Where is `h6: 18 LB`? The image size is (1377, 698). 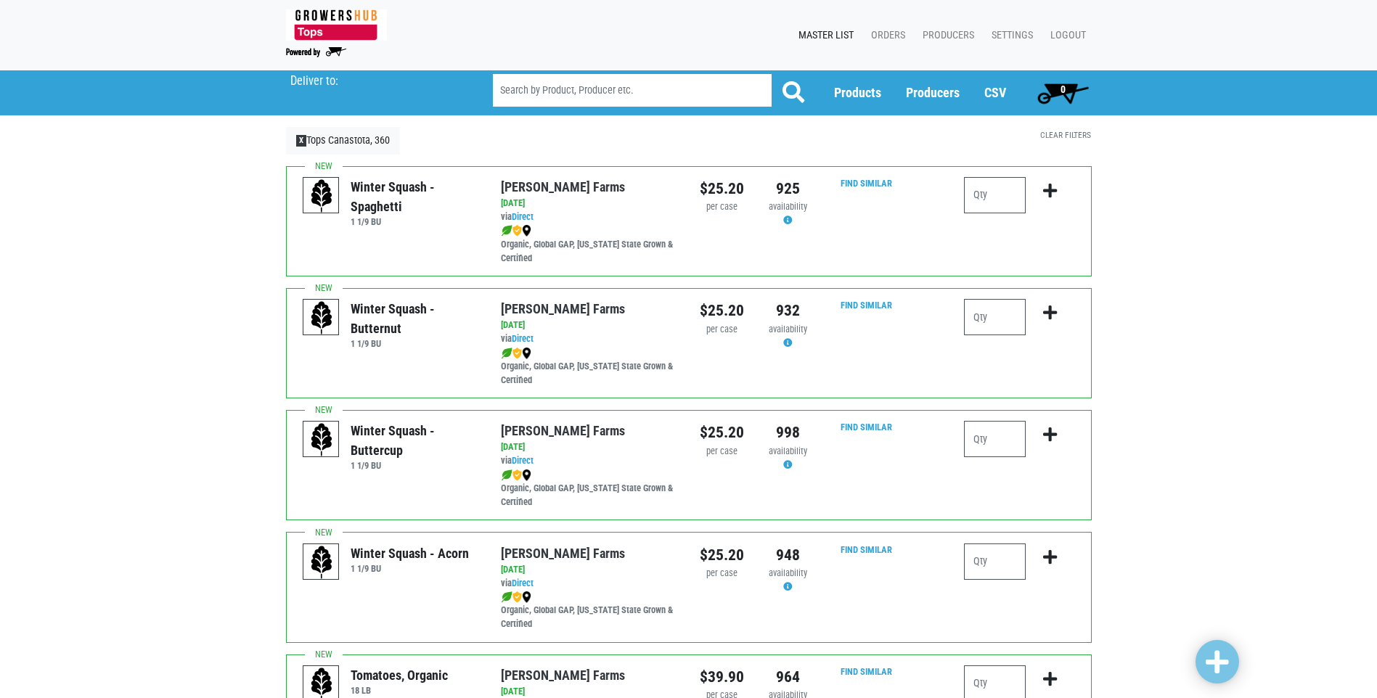 h6: 18 LB is located at coordinates (399, 690).